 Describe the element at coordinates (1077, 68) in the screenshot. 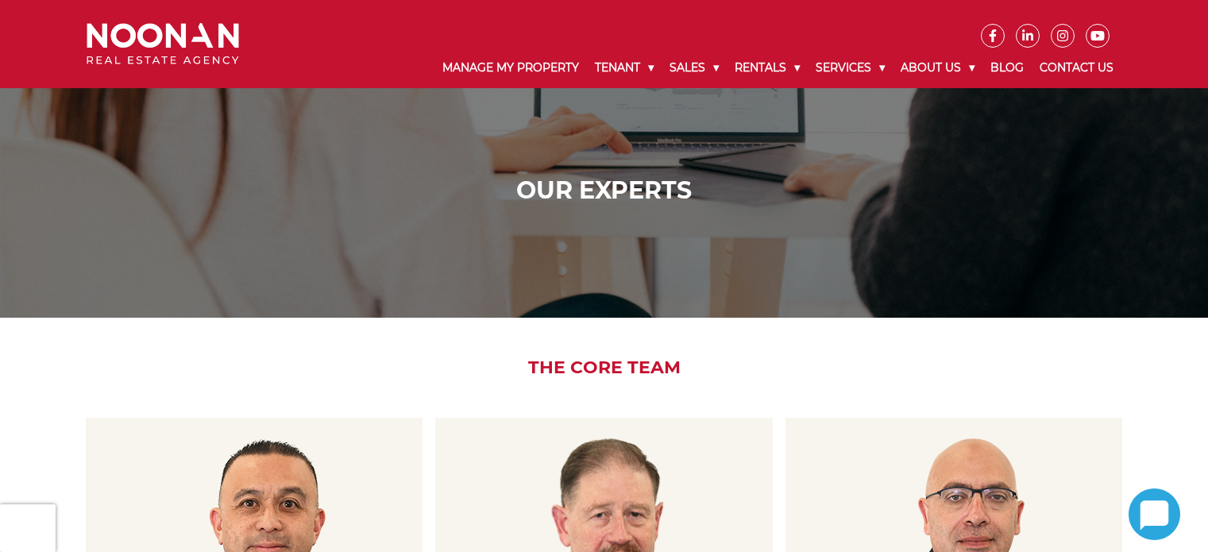

I see `a: Contact Us` at that location.